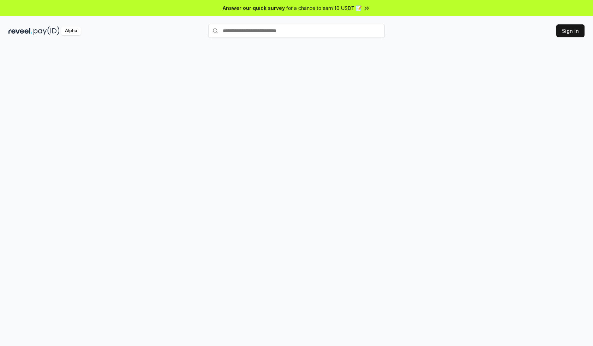 This screenshot has height=346, width=593. Describe the element at coordinates (254, 8) in the screenshot. I see `span: Answer our quick survey` at that location.